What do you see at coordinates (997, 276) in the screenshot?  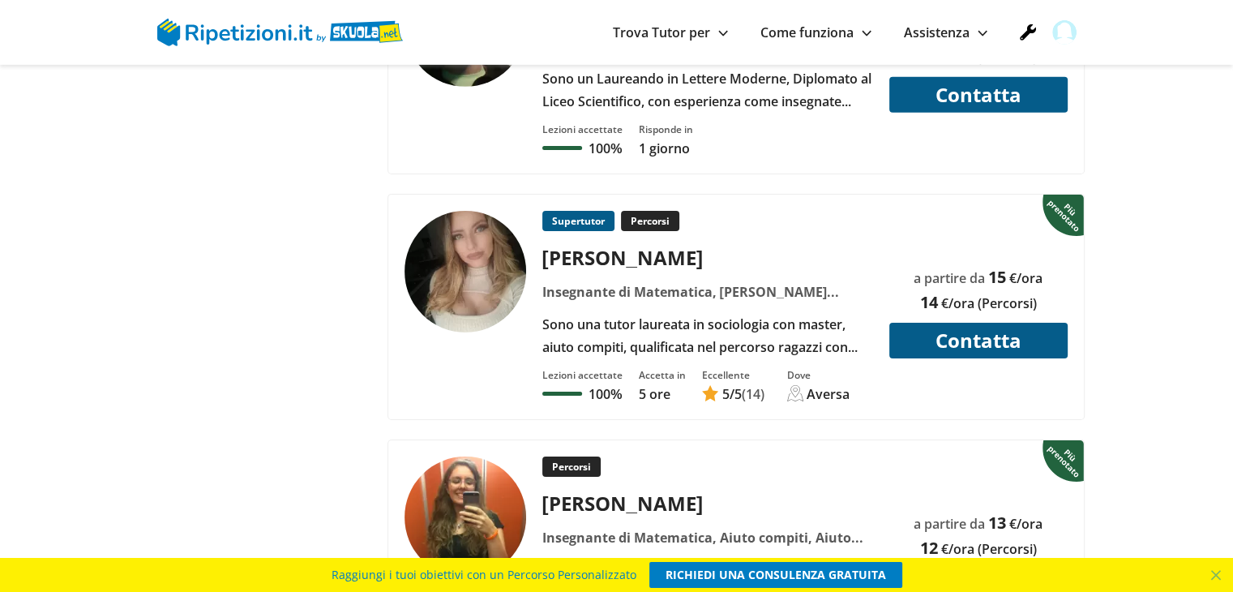 I see `span: 15` at bounding box center [997, 276].